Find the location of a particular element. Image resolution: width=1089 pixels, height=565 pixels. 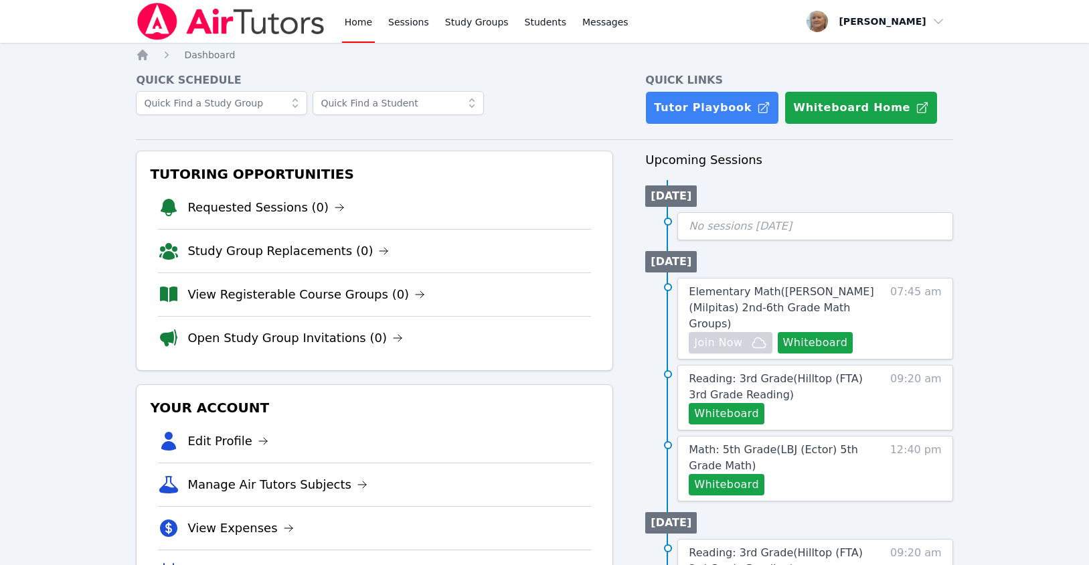

span: Reading: 3rd Grade ( Hilltop (FTA) 3rd Grade Reading ) is located at coordinates (776, 386).